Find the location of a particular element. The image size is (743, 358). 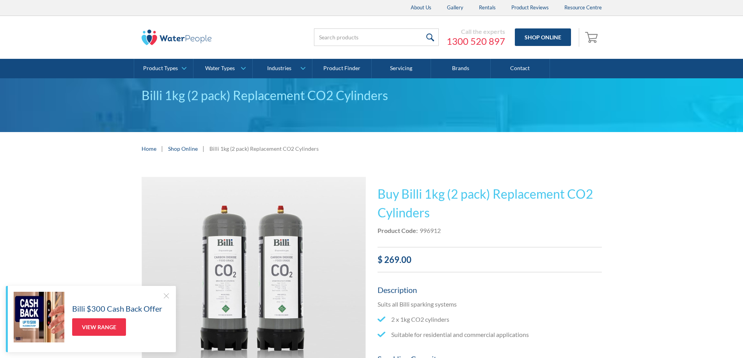

h5: Description is located at coordinates (489, 290).